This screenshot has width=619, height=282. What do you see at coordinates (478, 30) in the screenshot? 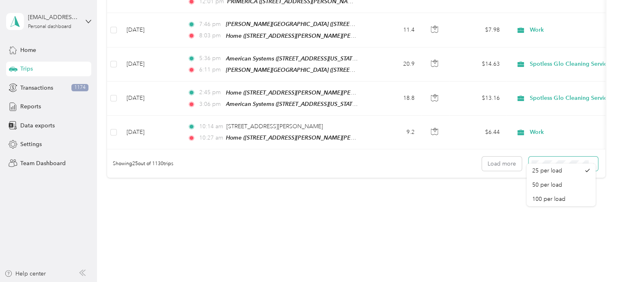
I see `td: $7.98` at bounding box center [478, 30].